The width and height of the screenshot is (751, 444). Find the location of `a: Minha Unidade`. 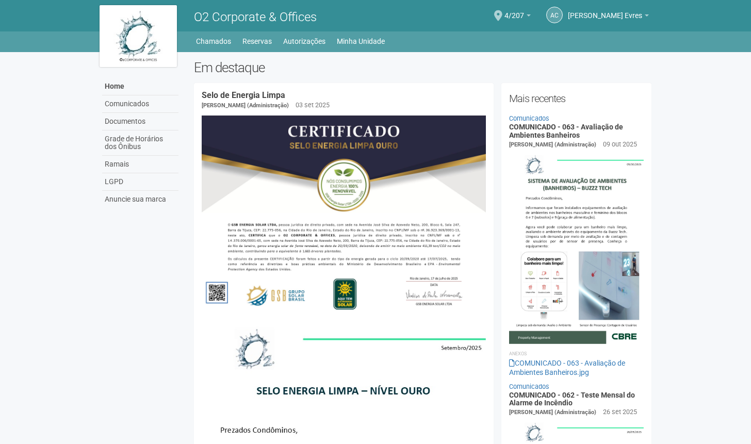

a: Minha Unidade is located at coordinates (360, 41).